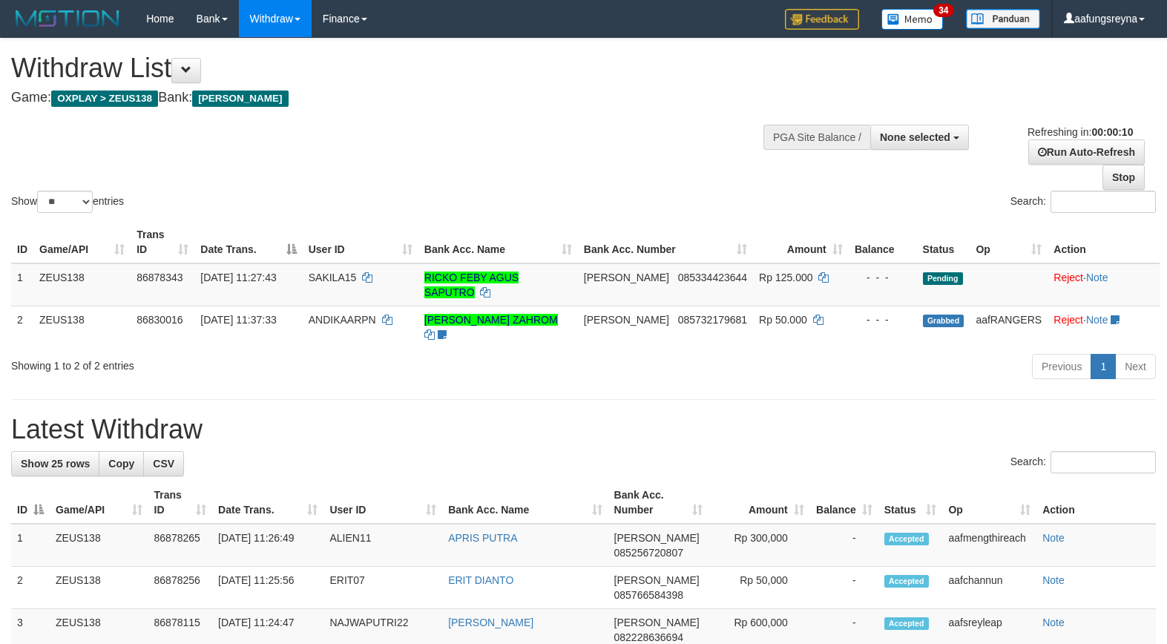  I want to click on a: Run Auto-Refresh, so click(1086, 152).